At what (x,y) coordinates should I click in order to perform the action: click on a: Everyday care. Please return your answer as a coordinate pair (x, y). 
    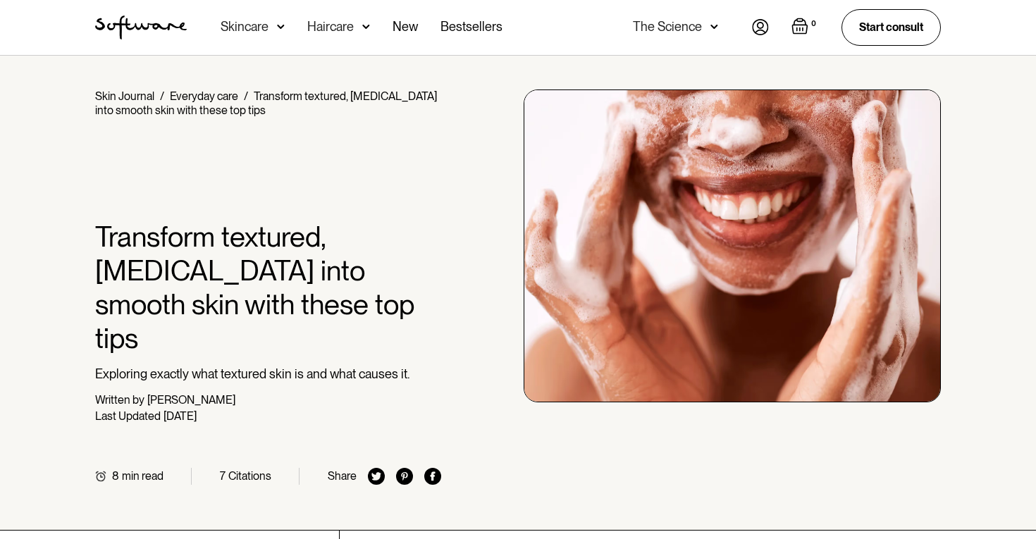
    Looking at the image, I should click on (204, 96).